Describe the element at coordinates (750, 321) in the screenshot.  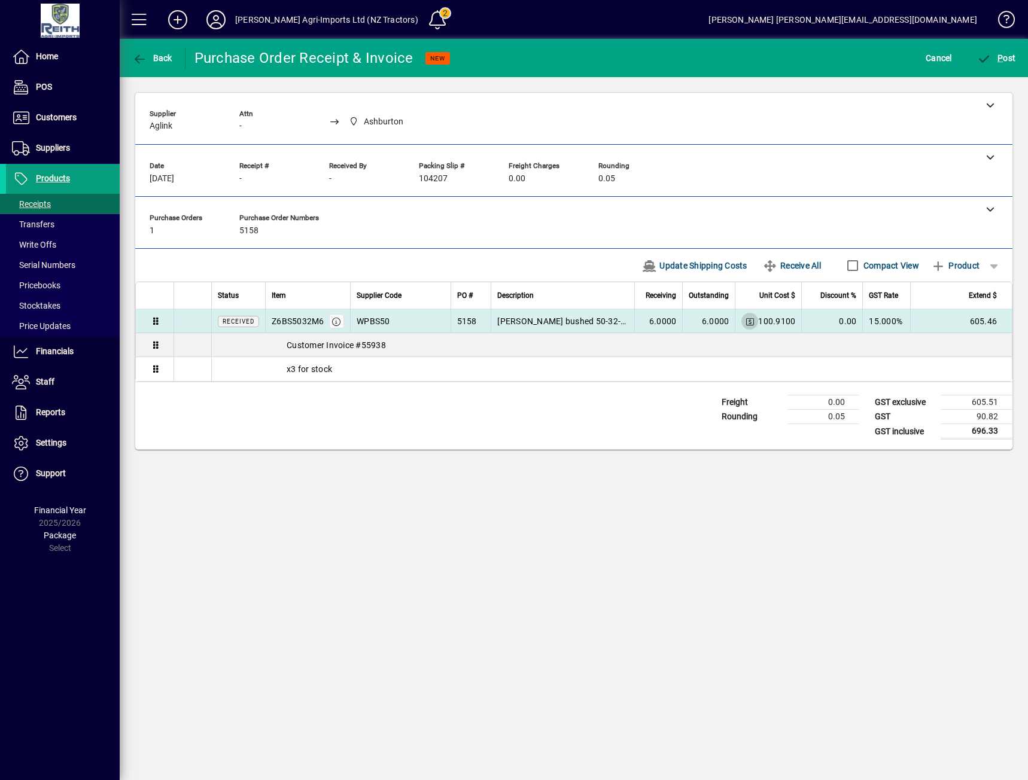
I see `button: Change Price Levels` at that location.